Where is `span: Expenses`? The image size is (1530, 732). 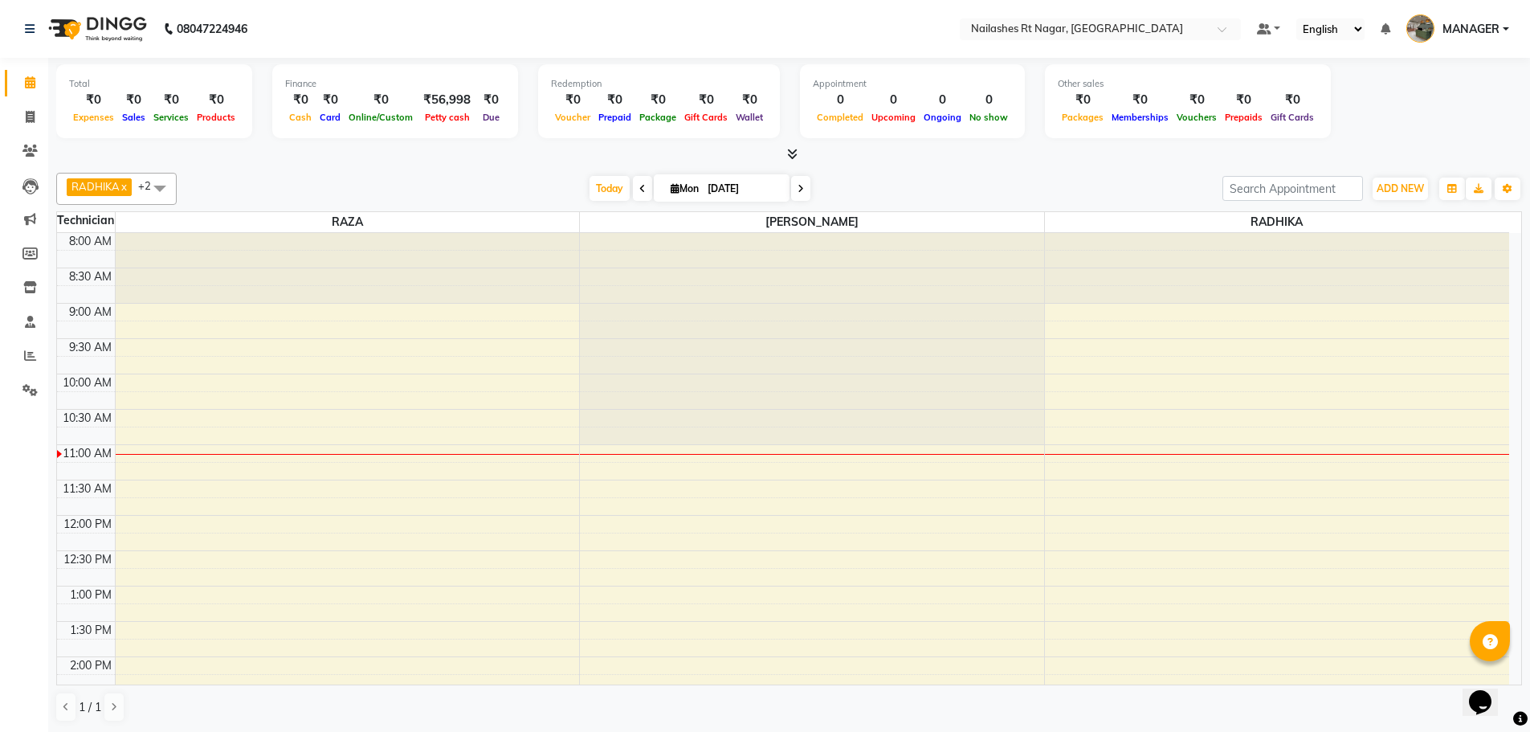 span: Expenses is located at coordinates (93, 117).